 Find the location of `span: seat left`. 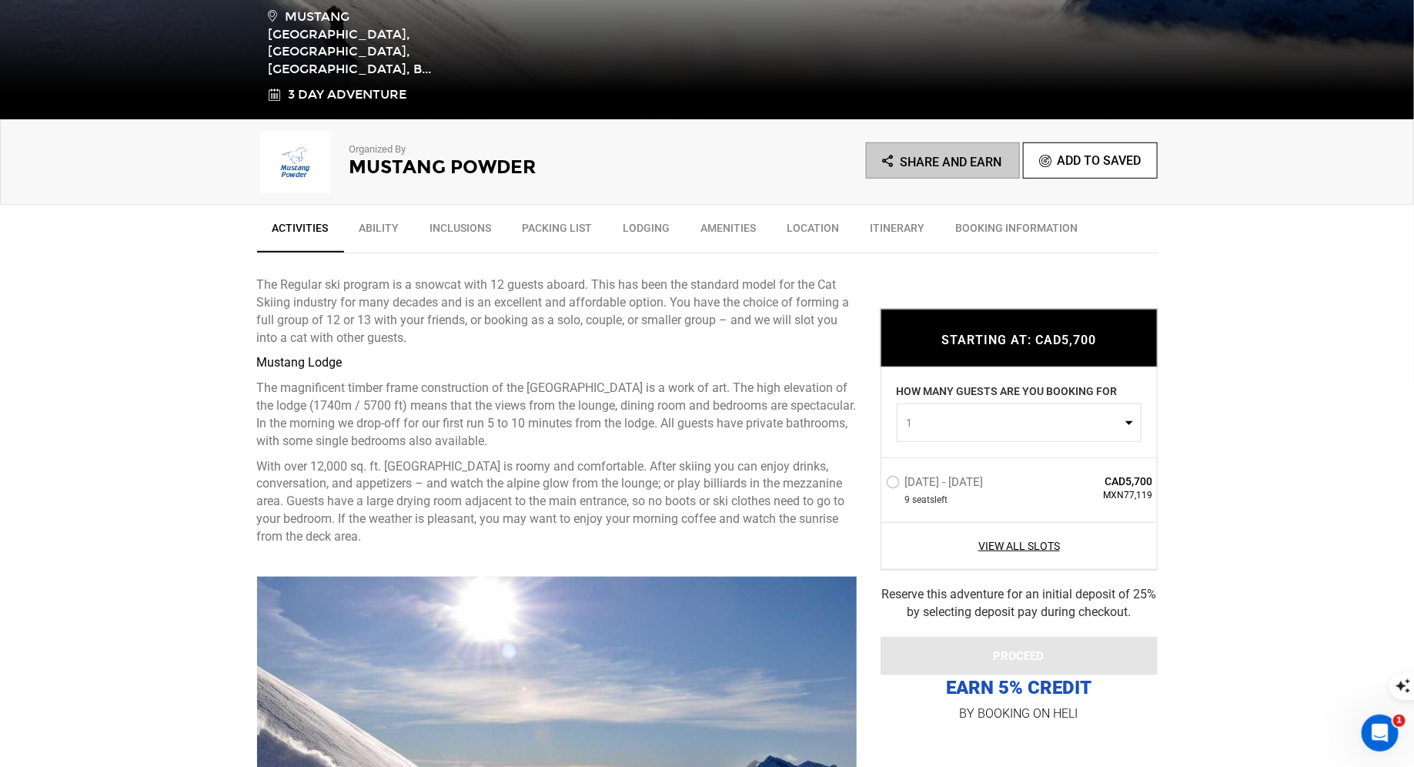

span: seat left is located at coordinates (930, 499).